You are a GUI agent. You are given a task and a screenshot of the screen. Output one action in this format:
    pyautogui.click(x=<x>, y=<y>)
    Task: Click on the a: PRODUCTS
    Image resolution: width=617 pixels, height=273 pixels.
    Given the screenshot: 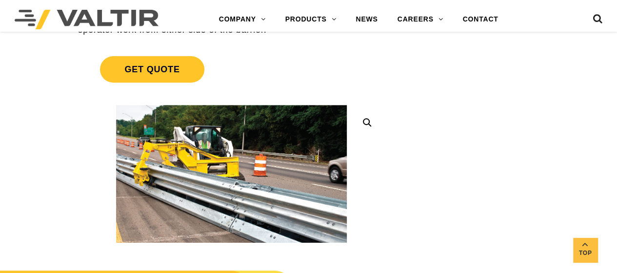 What is the action you would take?
    pyautogui.click(x=311, y=20)
    